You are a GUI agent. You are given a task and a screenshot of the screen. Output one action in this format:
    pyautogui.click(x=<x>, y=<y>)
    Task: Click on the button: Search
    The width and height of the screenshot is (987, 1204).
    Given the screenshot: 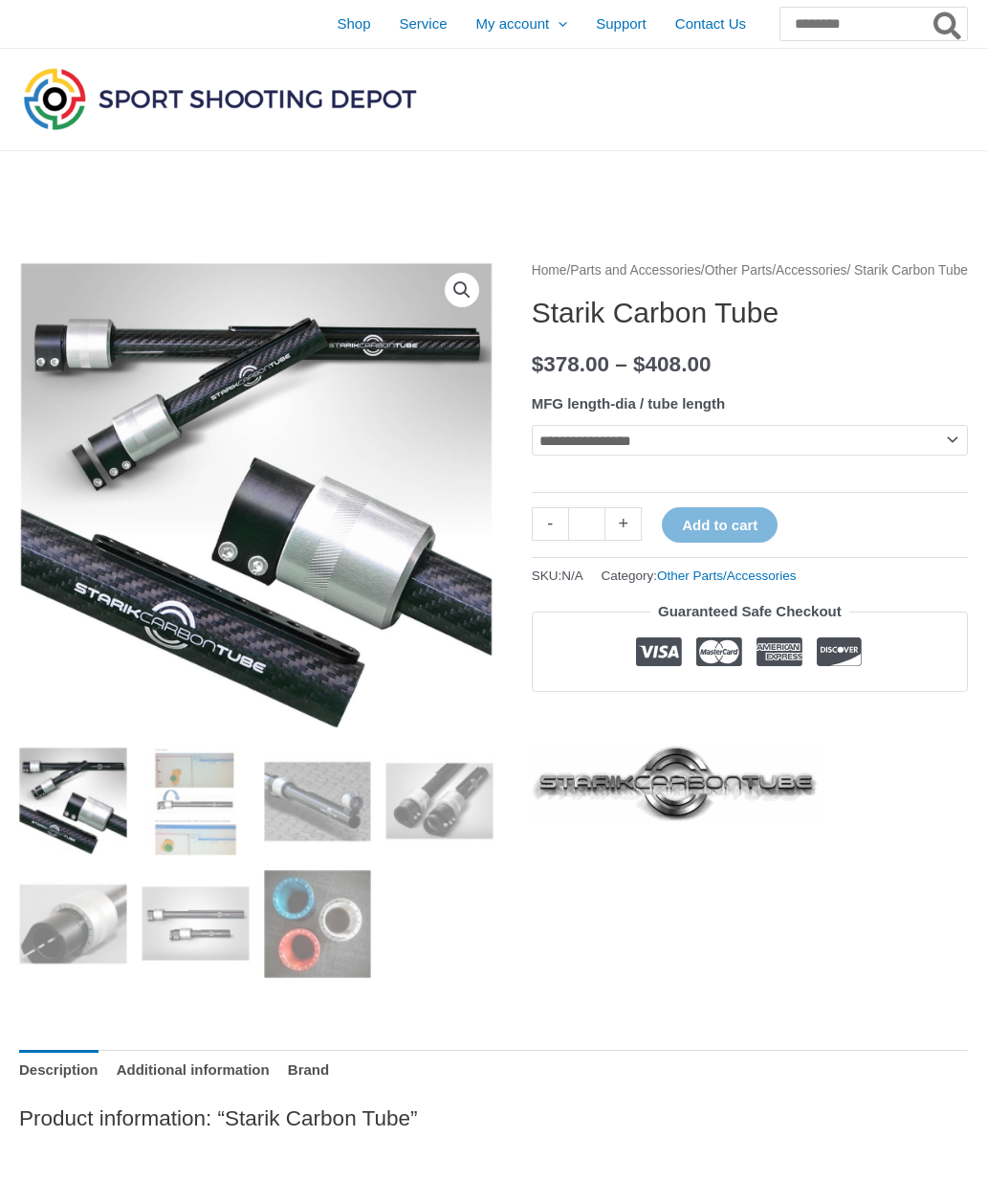 What is the action you would take?
    pyautogui.click(x=948, y=24)
    